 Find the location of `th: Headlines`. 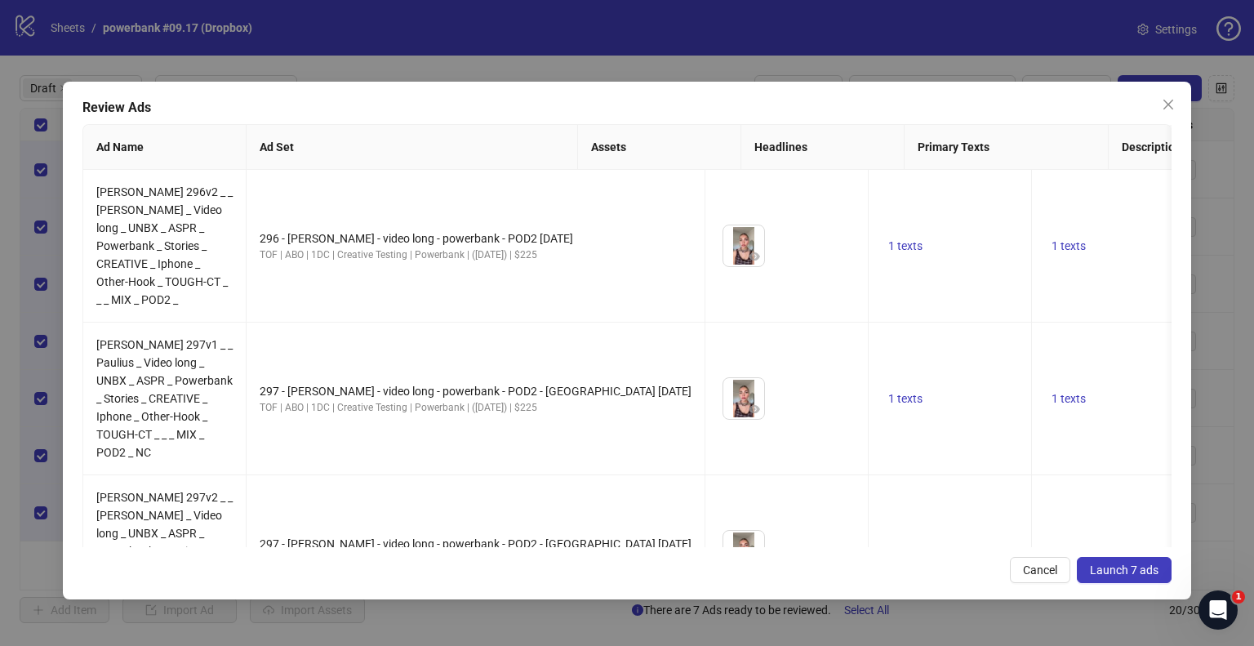

th: Headlines is located at coordinates (823, 147).